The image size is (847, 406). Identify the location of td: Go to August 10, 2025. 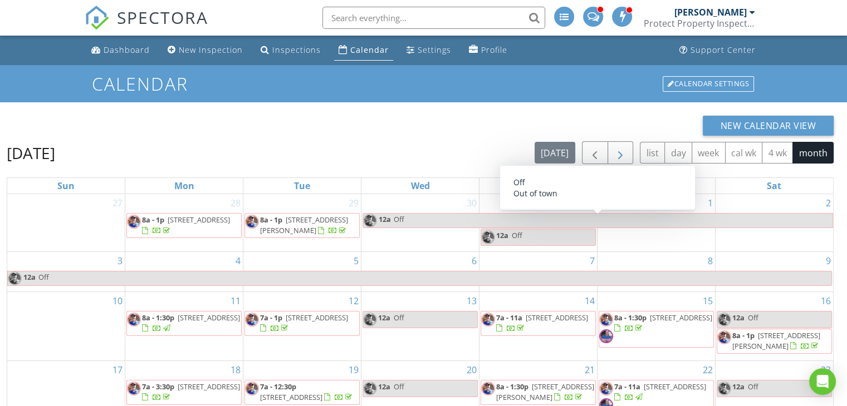
(66, 326).